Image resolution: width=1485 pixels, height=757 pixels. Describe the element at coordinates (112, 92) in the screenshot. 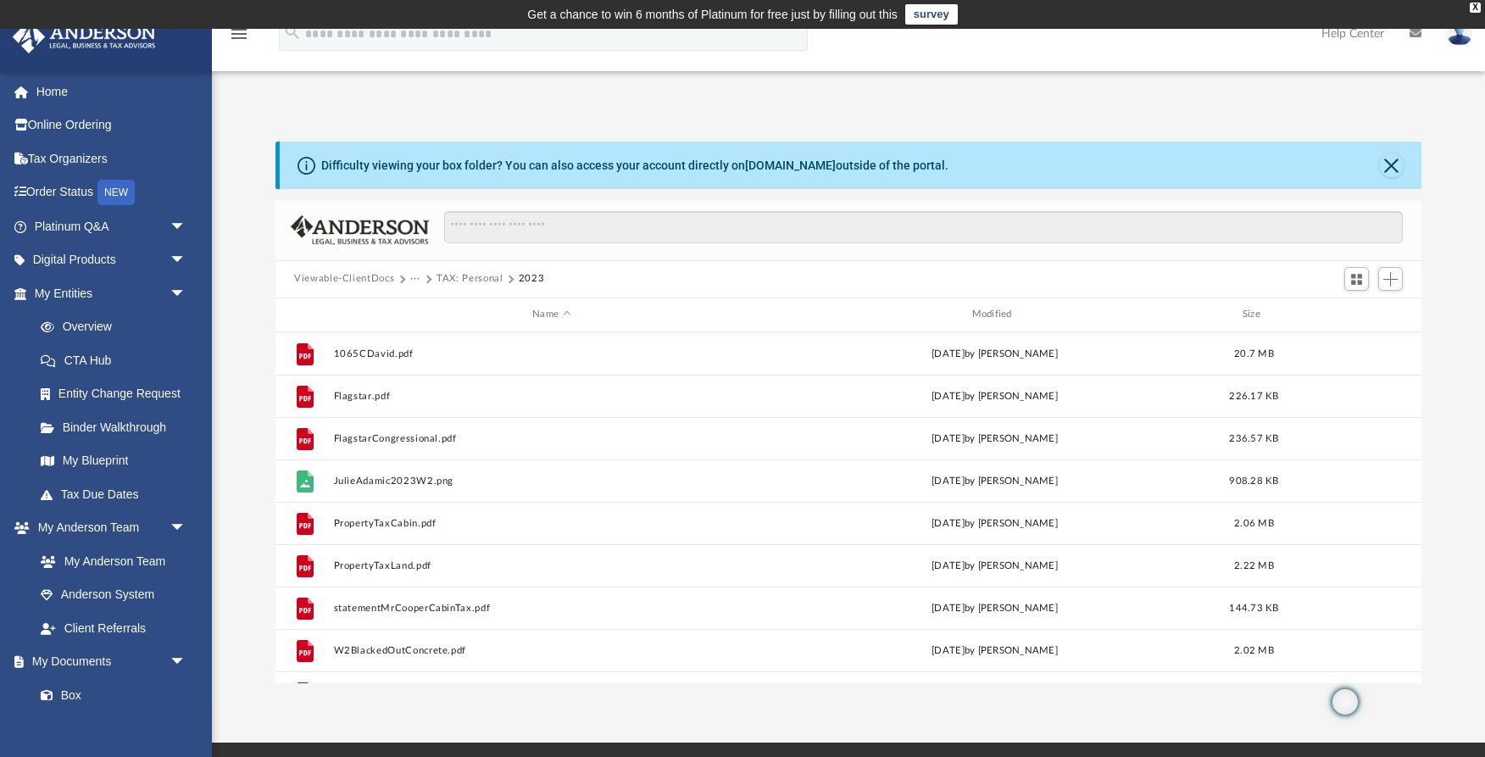

I see `a: Home` at that location.